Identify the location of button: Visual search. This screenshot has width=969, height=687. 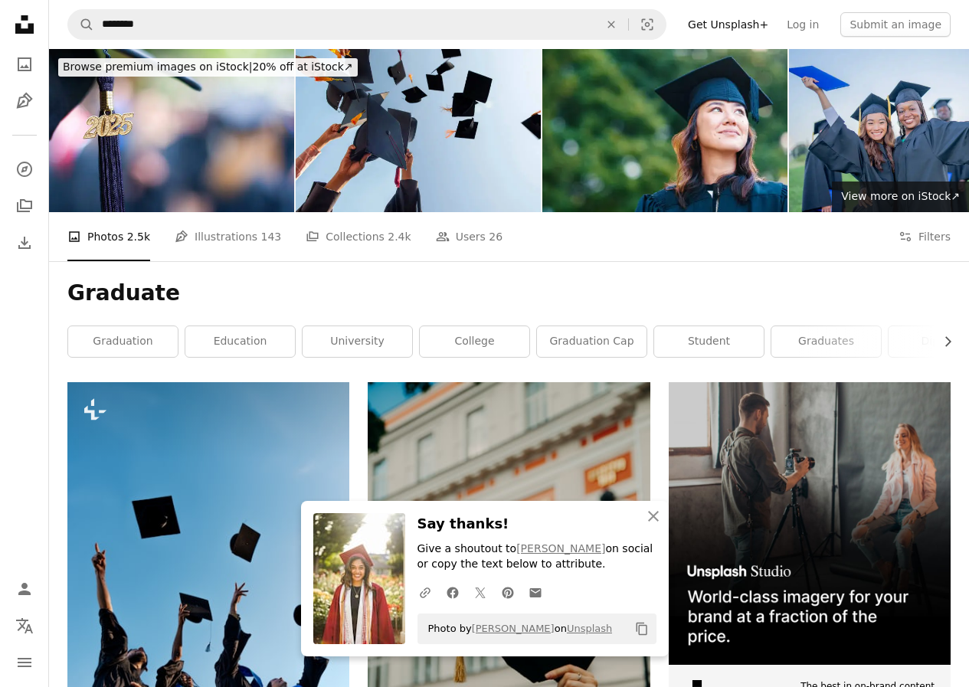
(647, 25).